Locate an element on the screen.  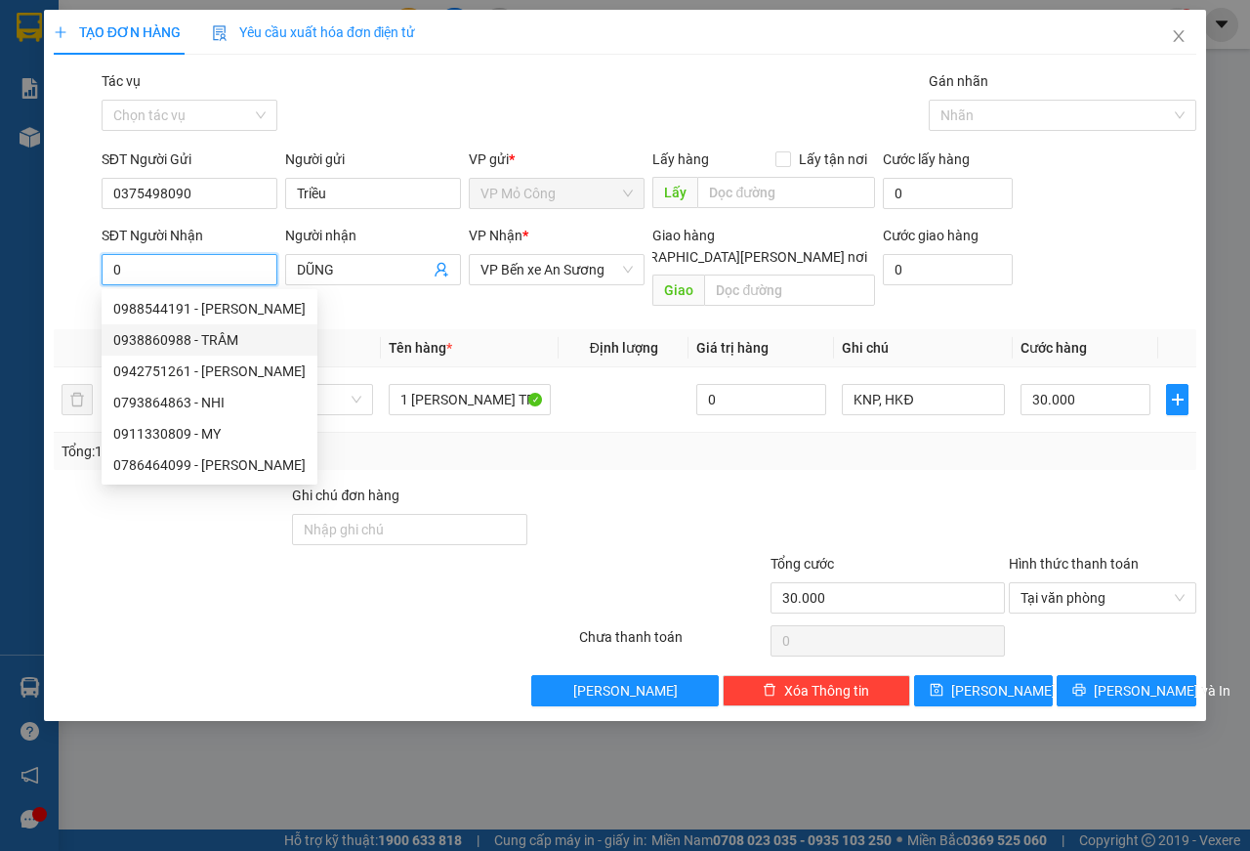
img: icon is located at coordinates (220, 33).